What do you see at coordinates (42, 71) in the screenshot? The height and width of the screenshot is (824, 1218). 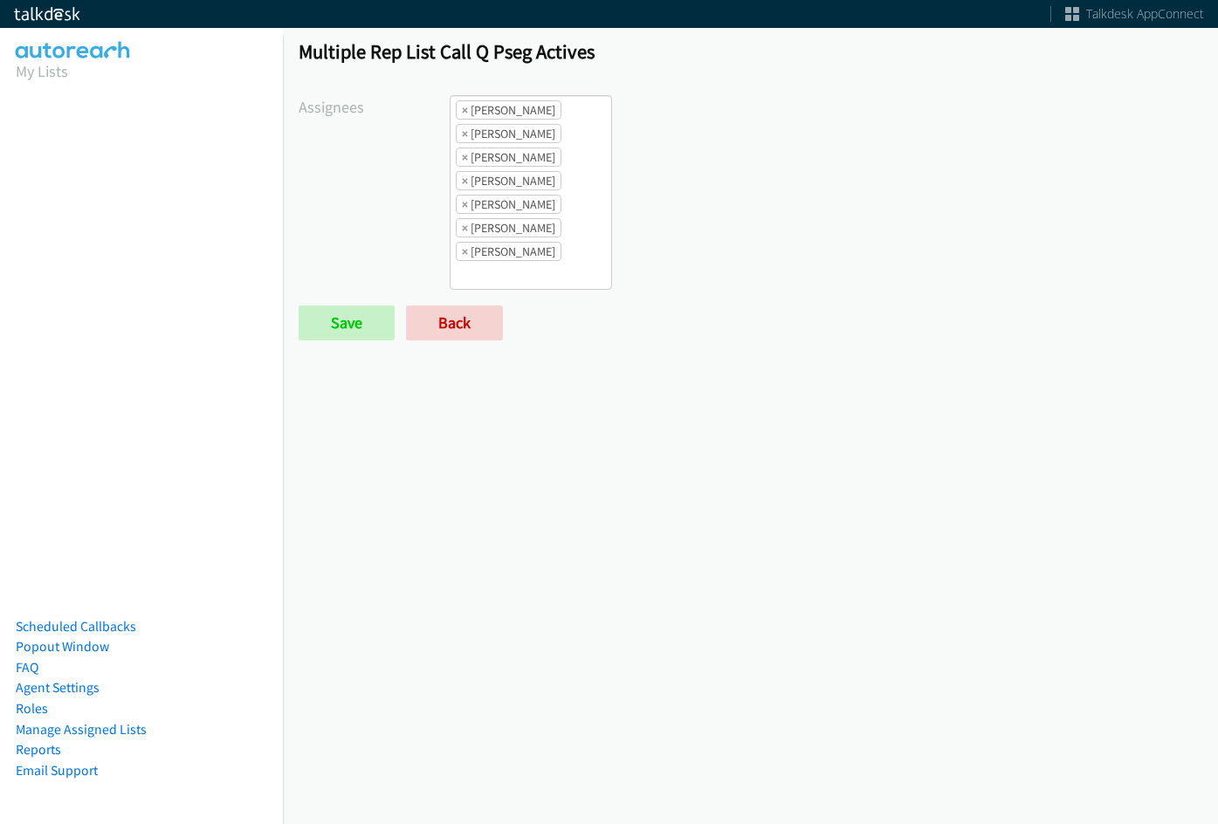 I see `a: My Lists` at bounding box center [42, 71].